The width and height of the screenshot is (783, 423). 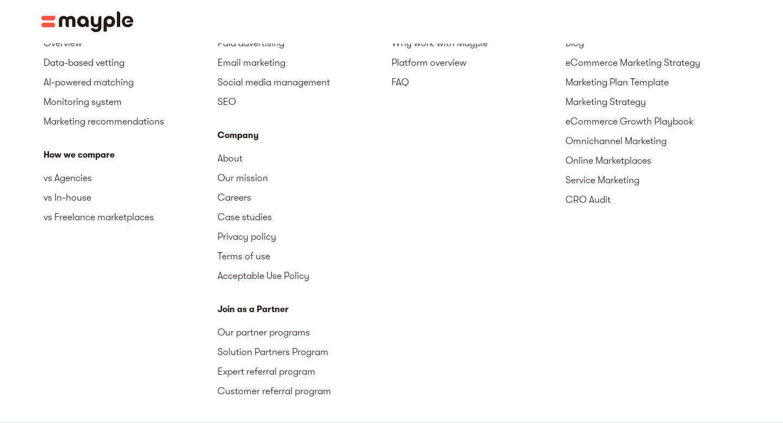 What do you see at coordinates (130, 121) in the screenshot?
I see `a: Marketing recommendations` at bounding box center [130, 121].